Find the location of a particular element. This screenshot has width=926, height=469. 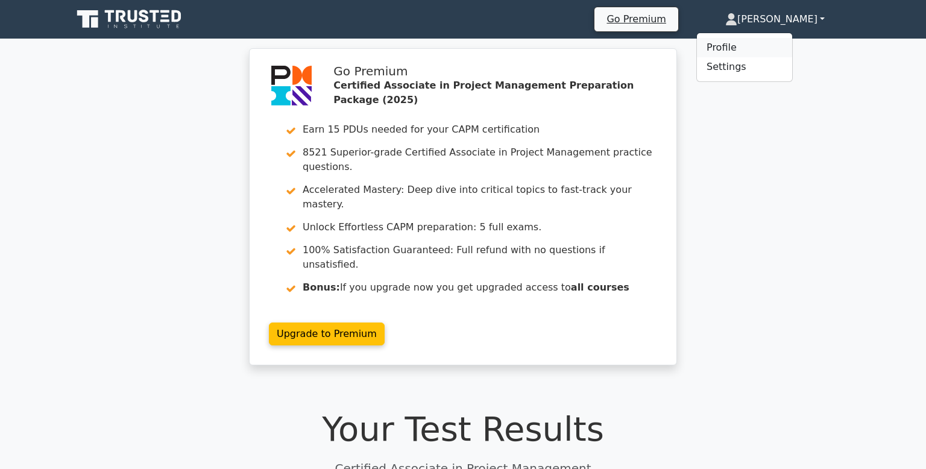

h1: Your Test Results is located at coordinates (463, 429).